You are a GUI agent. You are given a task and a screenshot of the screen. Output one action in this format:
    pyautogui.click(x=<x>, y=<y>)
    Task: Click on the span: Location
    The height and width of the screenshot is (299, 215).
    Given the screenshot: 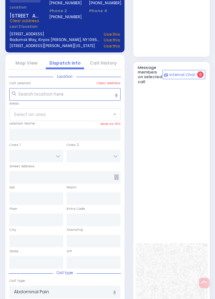 What is the action you would take?
    pyautogui.click(x=65, y=76)
    